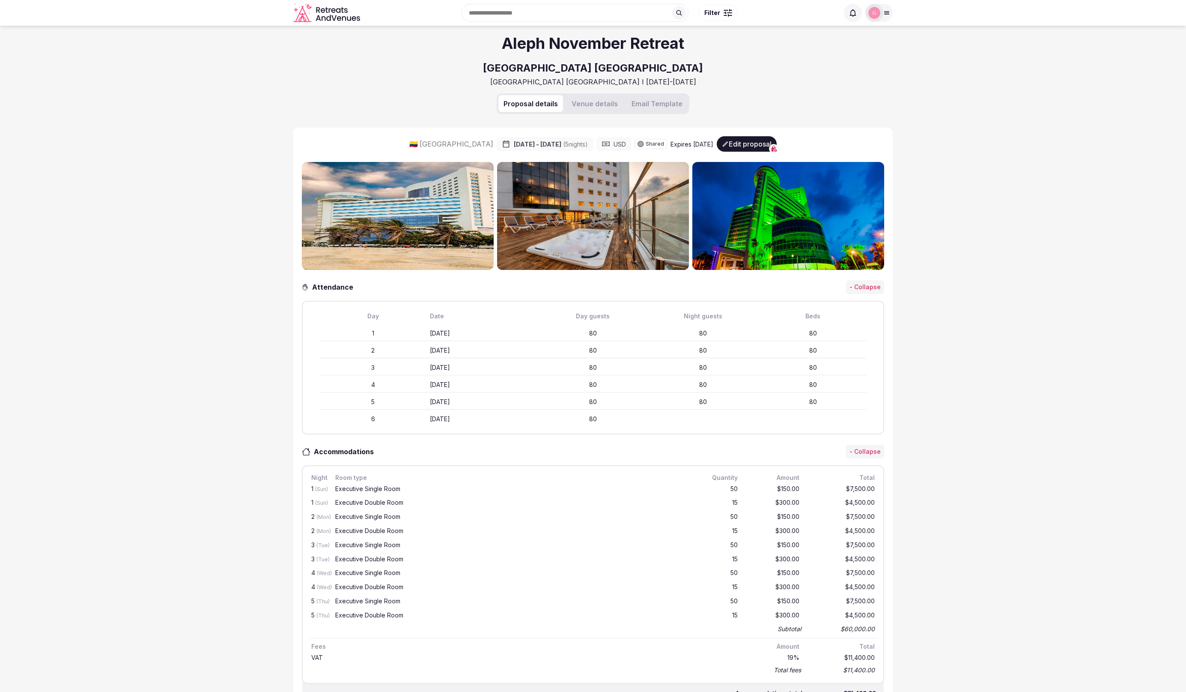 This screenshot has height=692, width=1186. I want to click on div: VAT, so click(525, 657).